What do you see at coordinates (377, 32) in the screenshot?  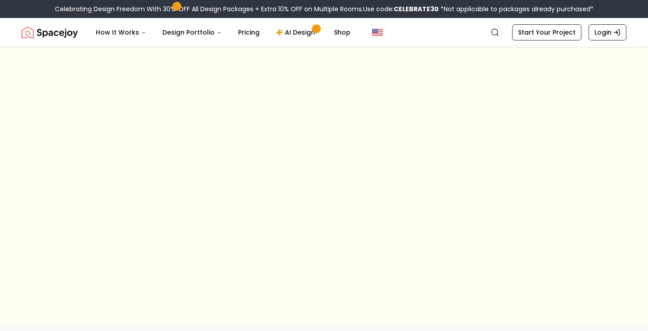 I see `img: United States` at bounding box center [377, 32].